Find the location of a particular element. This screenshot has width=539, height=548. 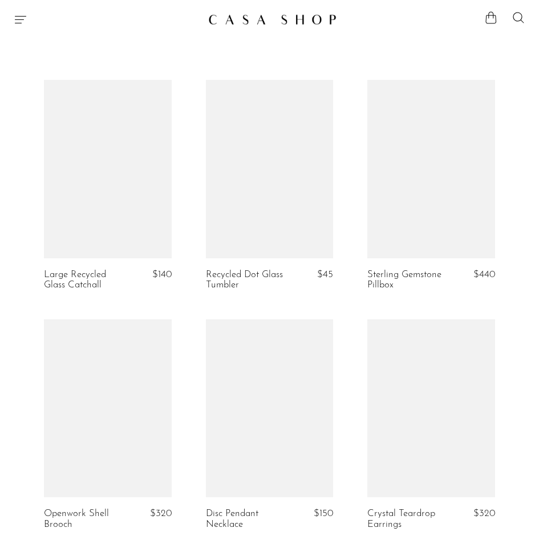

a: Sterling Gemstone Pillbox is located at coordinates (409, 280).